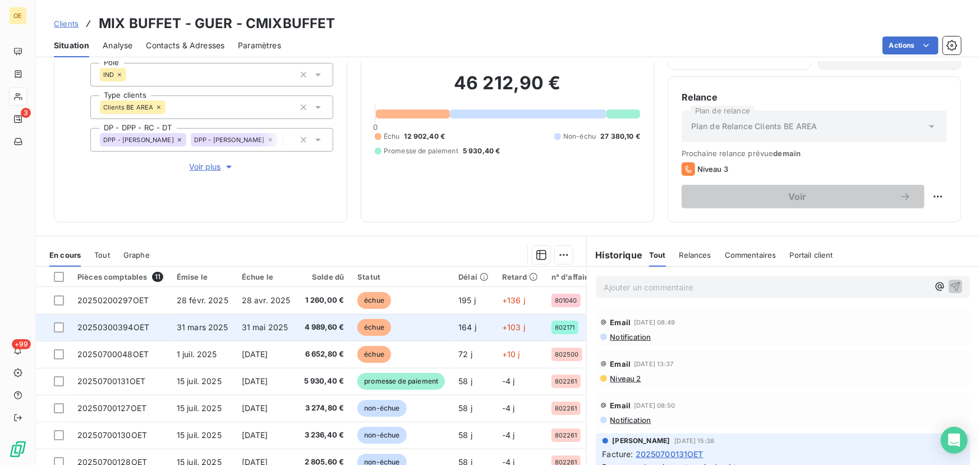 This screenshot has height=465, width=979. What do you see at coordinates (108, 75) in the screenshot?
I see `span: IND` at bounding box center [108, 75].